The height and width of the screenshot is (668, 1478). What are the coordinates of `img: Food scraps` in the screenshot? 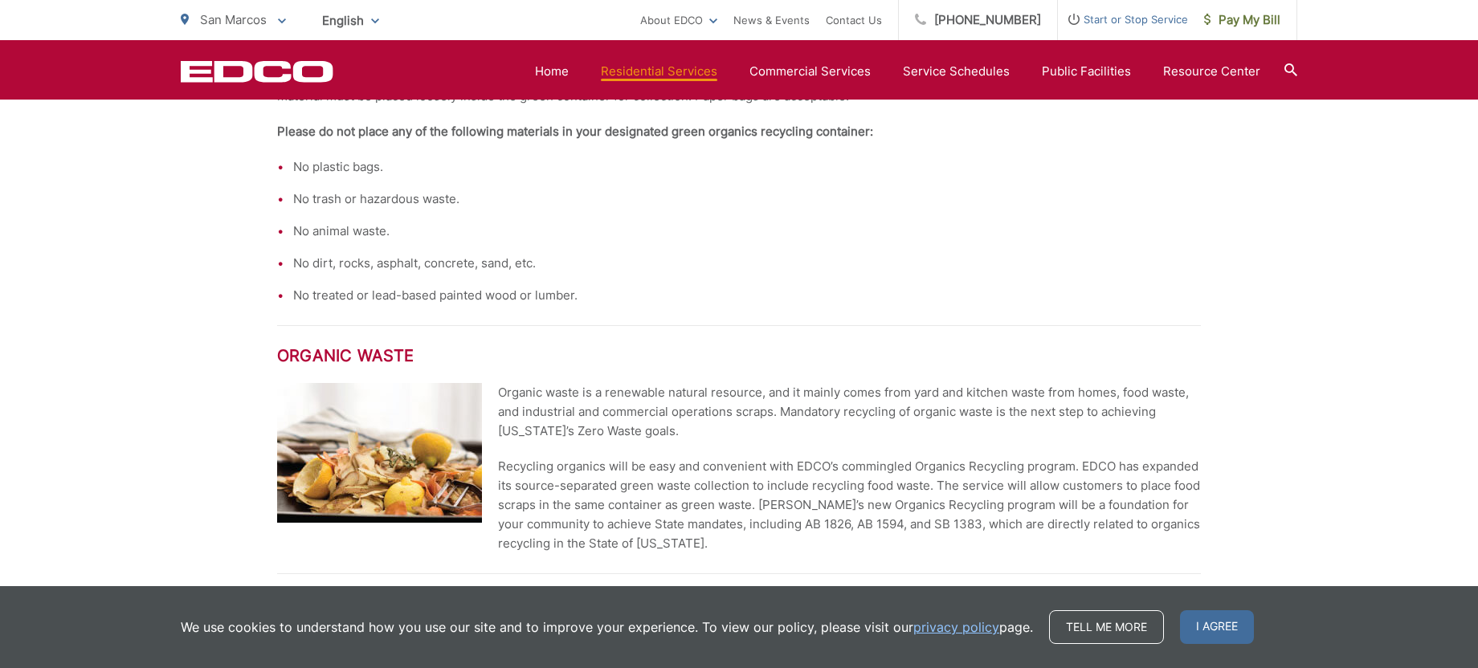 It's located at (379, 453).